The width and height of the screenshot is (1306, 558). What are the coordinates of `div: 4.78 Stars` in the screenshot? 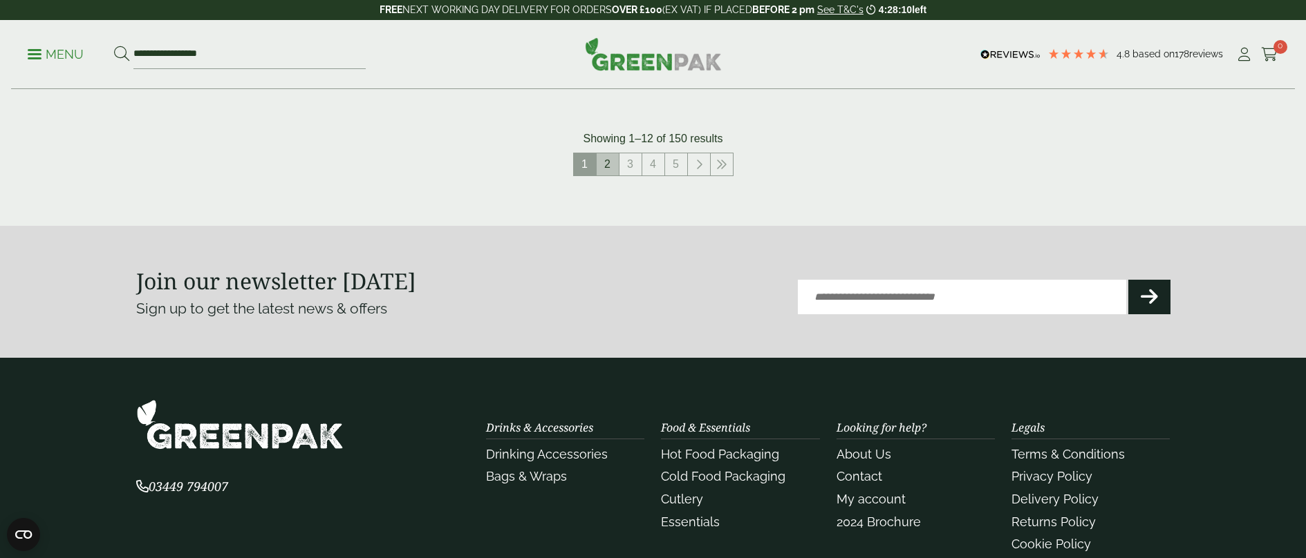 It's located at (1078, 54).